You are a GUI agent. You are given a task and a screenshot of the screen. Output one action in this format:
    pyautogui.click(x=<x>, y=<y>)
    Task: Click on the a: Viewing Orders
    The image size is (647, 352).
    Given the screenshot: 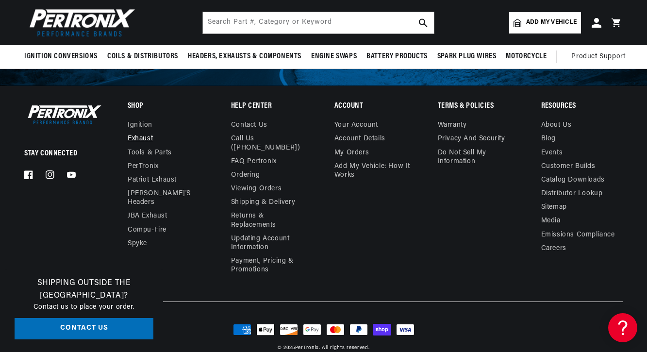 What is the action you would take?
    pyautogui.click(x=256, y=189)
    